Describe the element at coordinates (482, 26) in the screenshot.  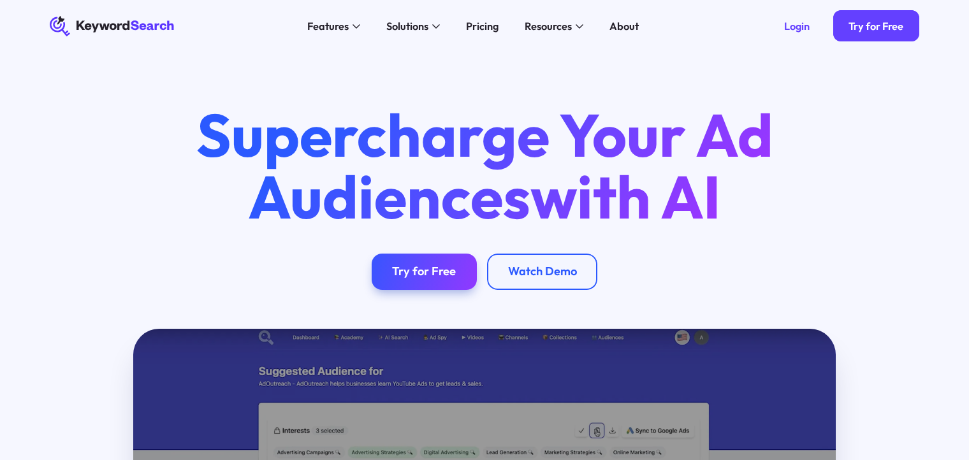
I see `div: Pricing` at that location.